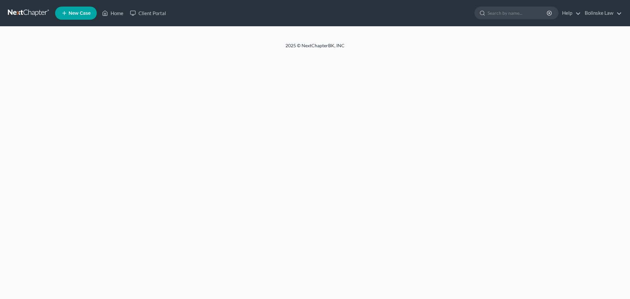 The image size is (630, 299). What do you see at coordinates (79, 13) in the screenshot?
I see `span: New Case` at bounding box center [79, 13].